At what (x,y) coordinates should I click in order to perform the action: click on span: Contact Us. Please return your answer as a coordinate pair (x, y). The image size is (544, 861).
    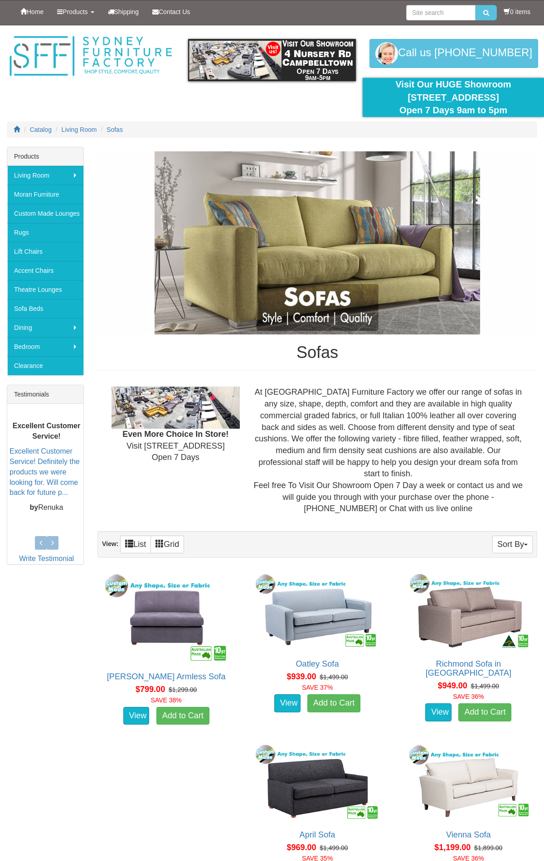
    Looking at the image, I should click on (174, 12).